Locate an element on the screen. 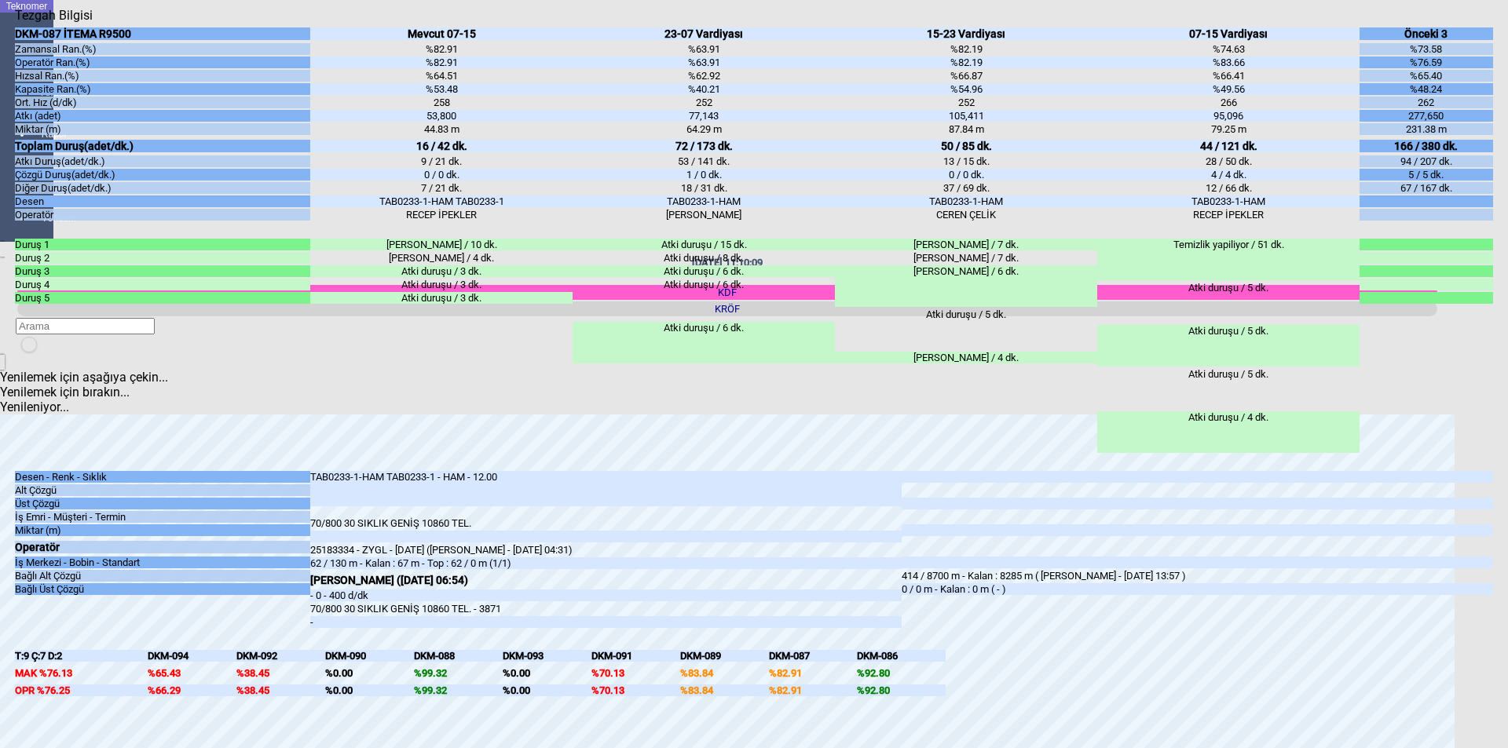 The height and width of the screenshot is (748, 1508). div: Atkı (adet) is located at coordinates (163, 115).